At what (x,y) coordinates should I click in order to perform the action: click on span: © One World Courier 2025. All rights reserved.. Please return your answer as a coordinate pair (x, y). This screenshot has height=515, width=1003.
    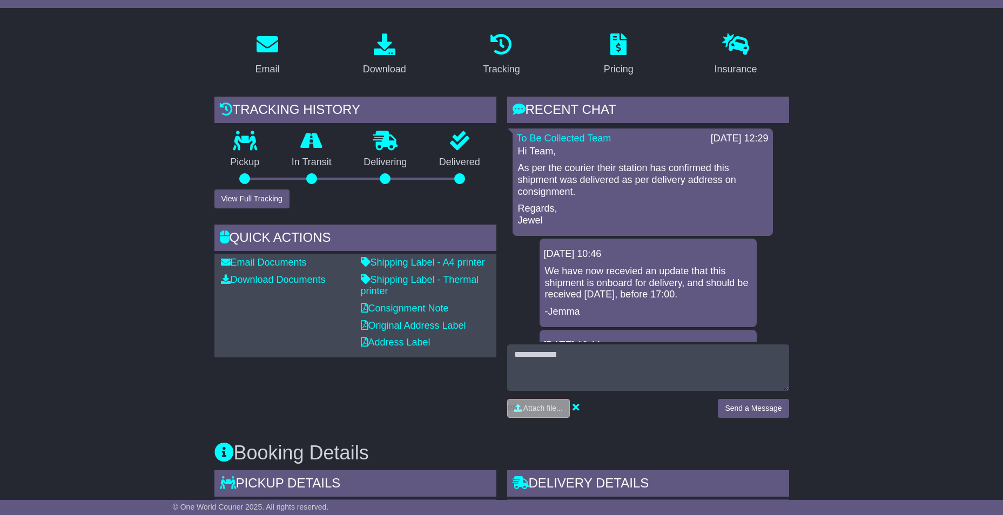
    Looking at the image, I should click on (251, 507).